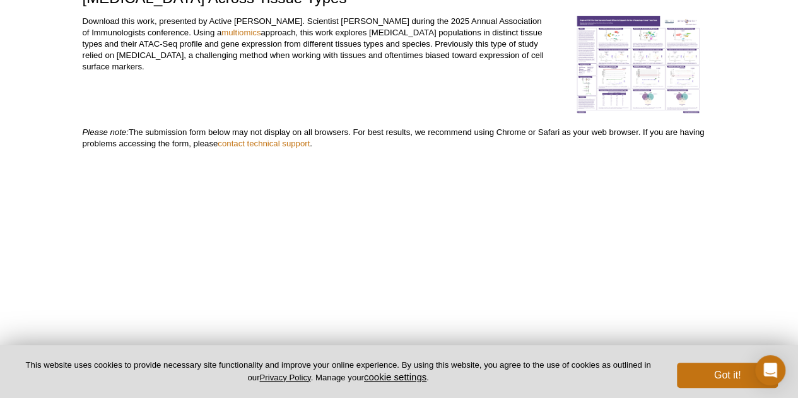  Describe the element at coordinates (395, 376) in the screenshot. I see `button: cookie settings` at that location.